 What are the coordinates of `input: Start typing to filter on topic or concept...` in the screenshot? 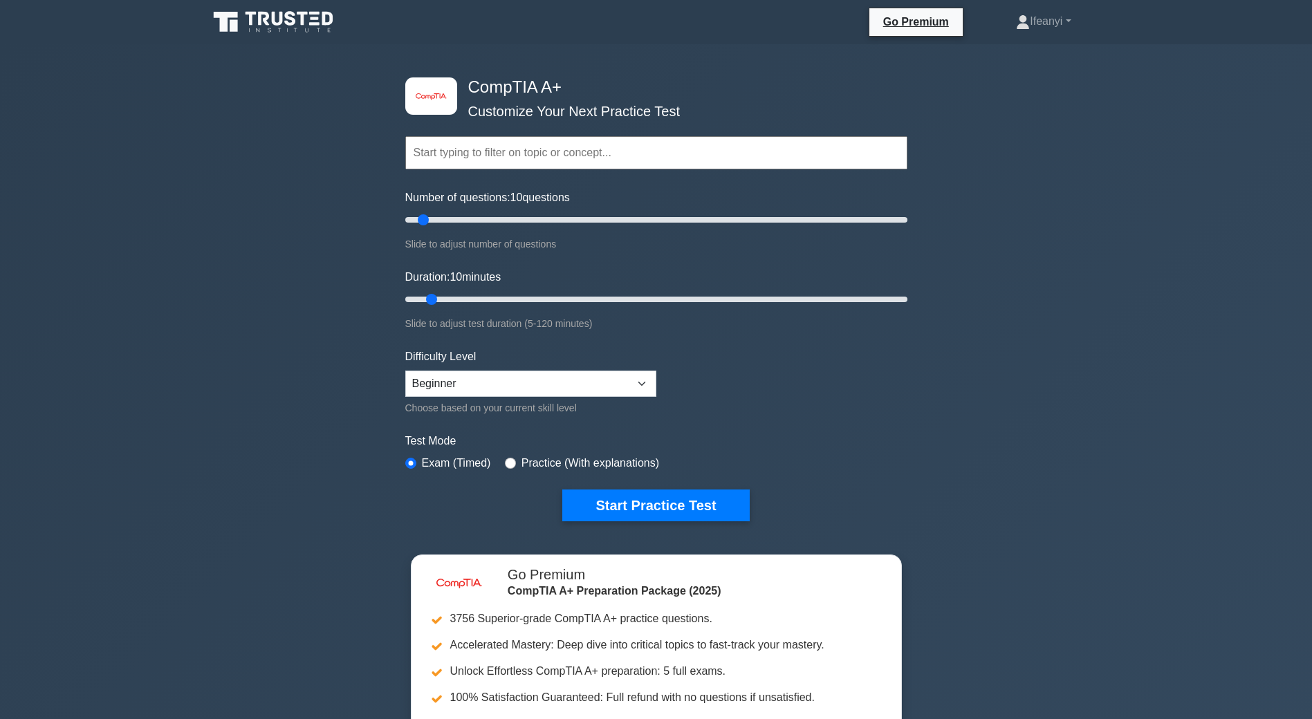 It's located at (656, 153).